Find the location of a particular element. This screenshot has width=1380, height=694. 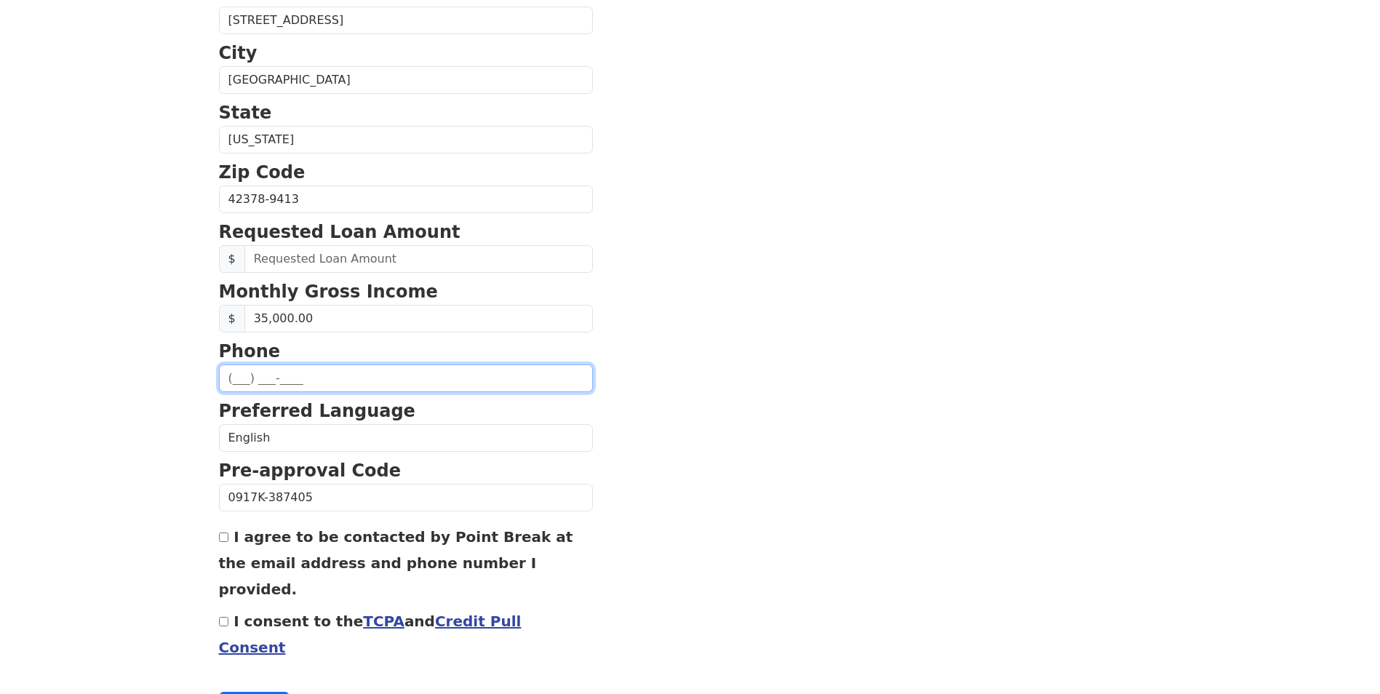

a: TCPA is located at coordinates (383, 621).